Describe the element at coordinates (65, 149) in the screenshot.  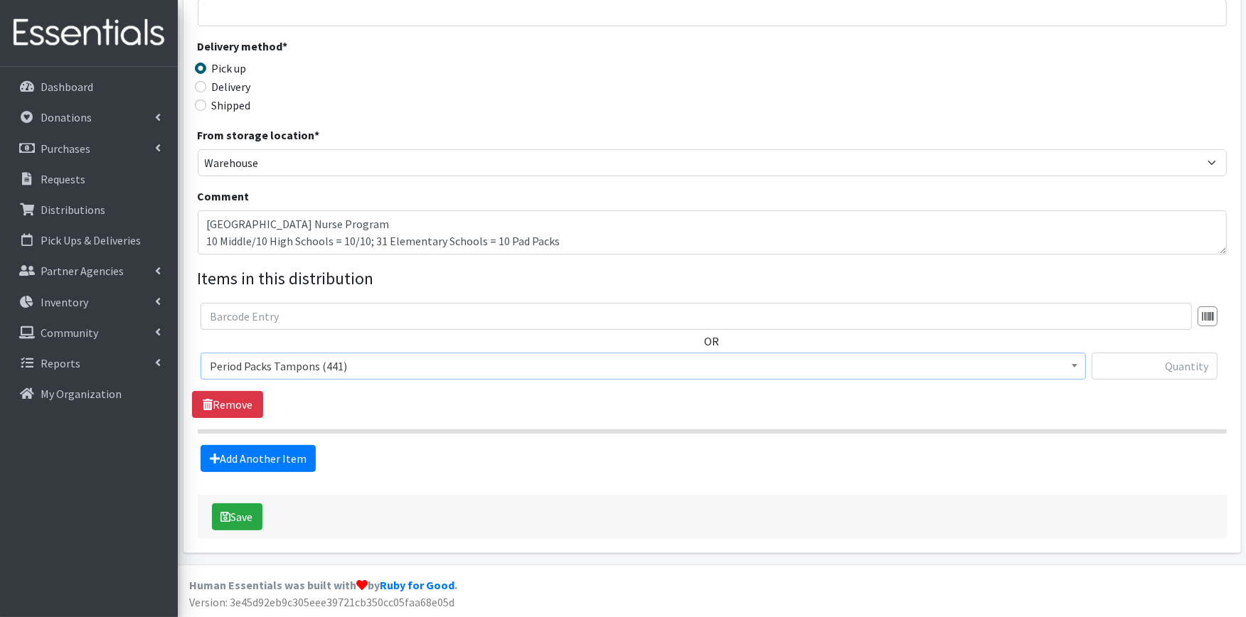
I see `p: Purchases` at that location.